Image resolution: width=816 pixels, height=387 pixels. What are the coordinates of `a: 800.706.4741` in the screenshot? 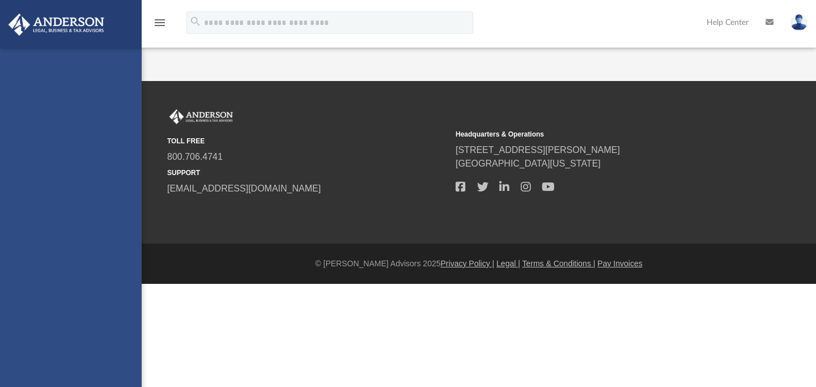 It's located at (195, 156).